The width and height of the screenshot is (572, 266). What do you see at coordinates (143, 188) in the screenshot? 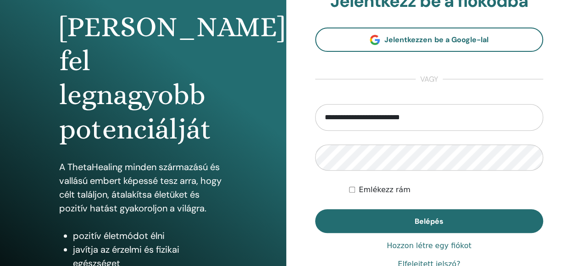
I see `p: A ThetaHealing minden származású és vallású embert képessé tesz arra, hogy célt találjon, átalakí...` at bounding box center [143, 188].